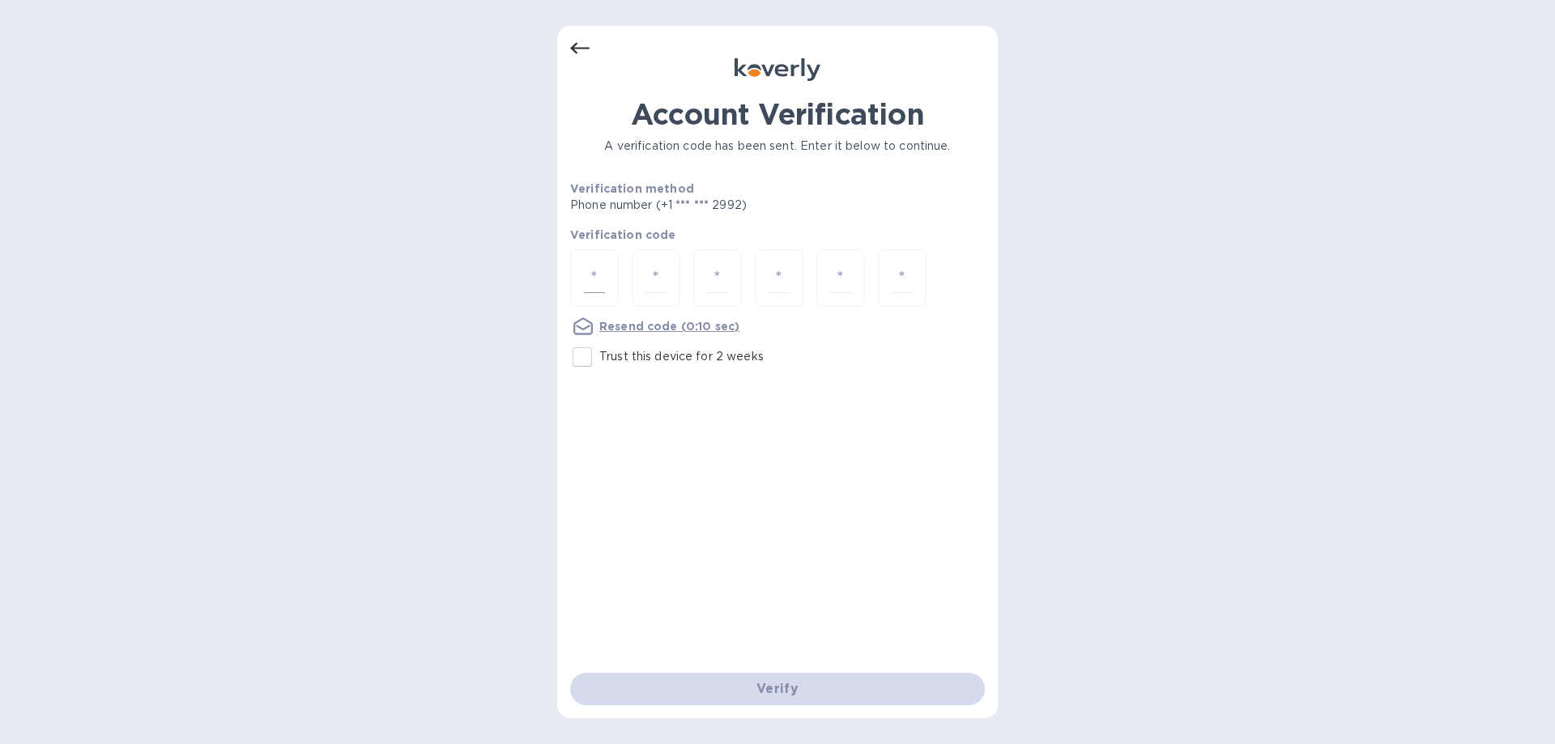 Image resolution: width=1555 pixels, height=744 pixels. I want to click on p: Verification code, so click(778, 235).